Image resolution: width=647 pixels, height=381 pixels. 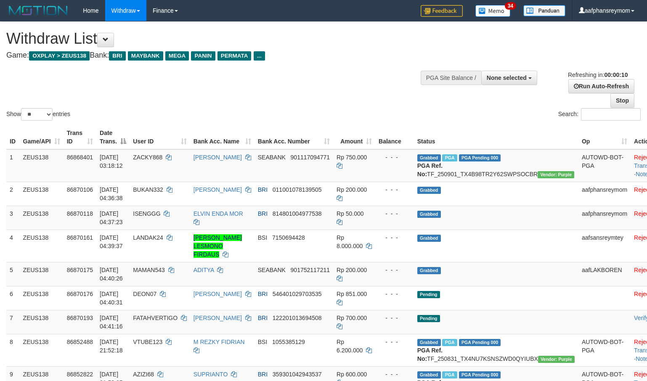 What do you see at coordinates (59, 56) in the screenshot?
I see `span: OXPLAY > ZEUS138` at bounding box center [59, 56].